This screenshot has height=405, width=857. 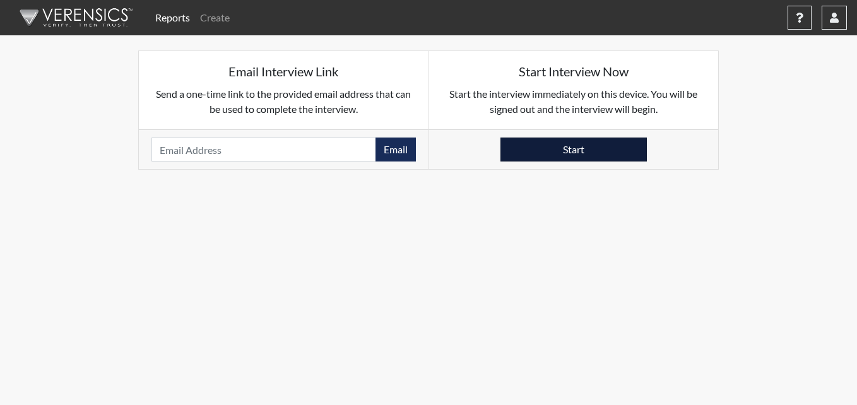 I want to click on a: Create, so click(x=214, y=18).